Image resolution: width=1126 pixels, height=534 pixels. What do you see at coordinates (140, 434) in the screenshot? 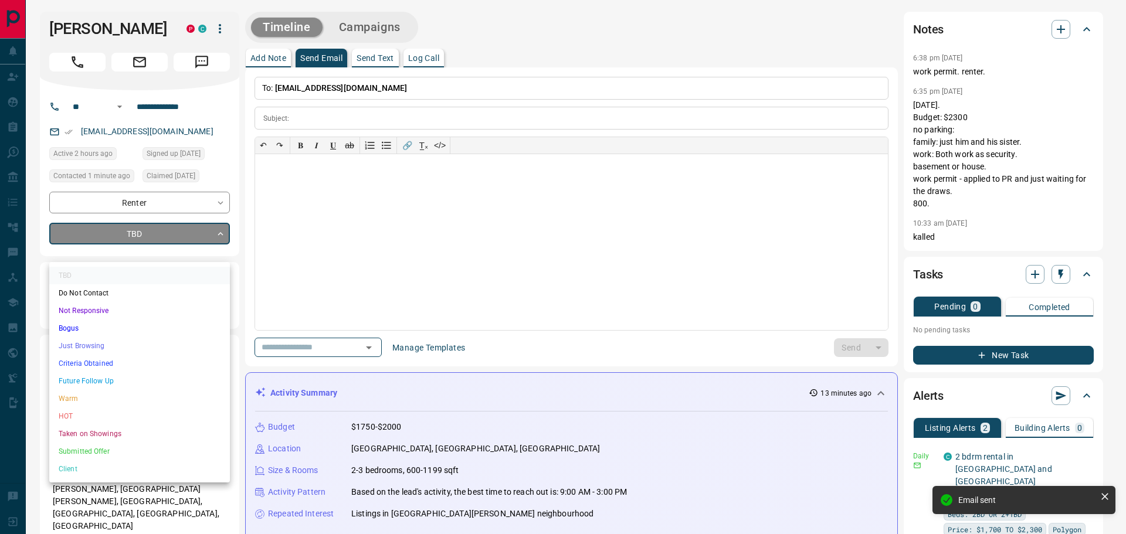
I see `li: Taken on Showings` at bounding box center [140, 434].